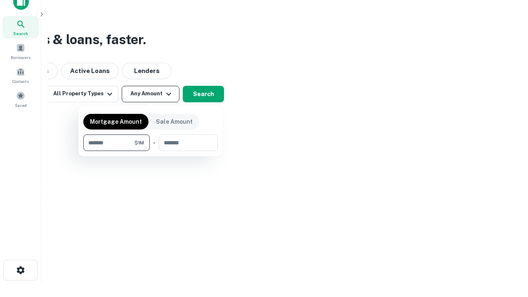 The height and width of the screenshot is (297, 528). Describe the element at coordinates (116, 122) in the screenshot. I see `p: Mortgage Amount` at that location.